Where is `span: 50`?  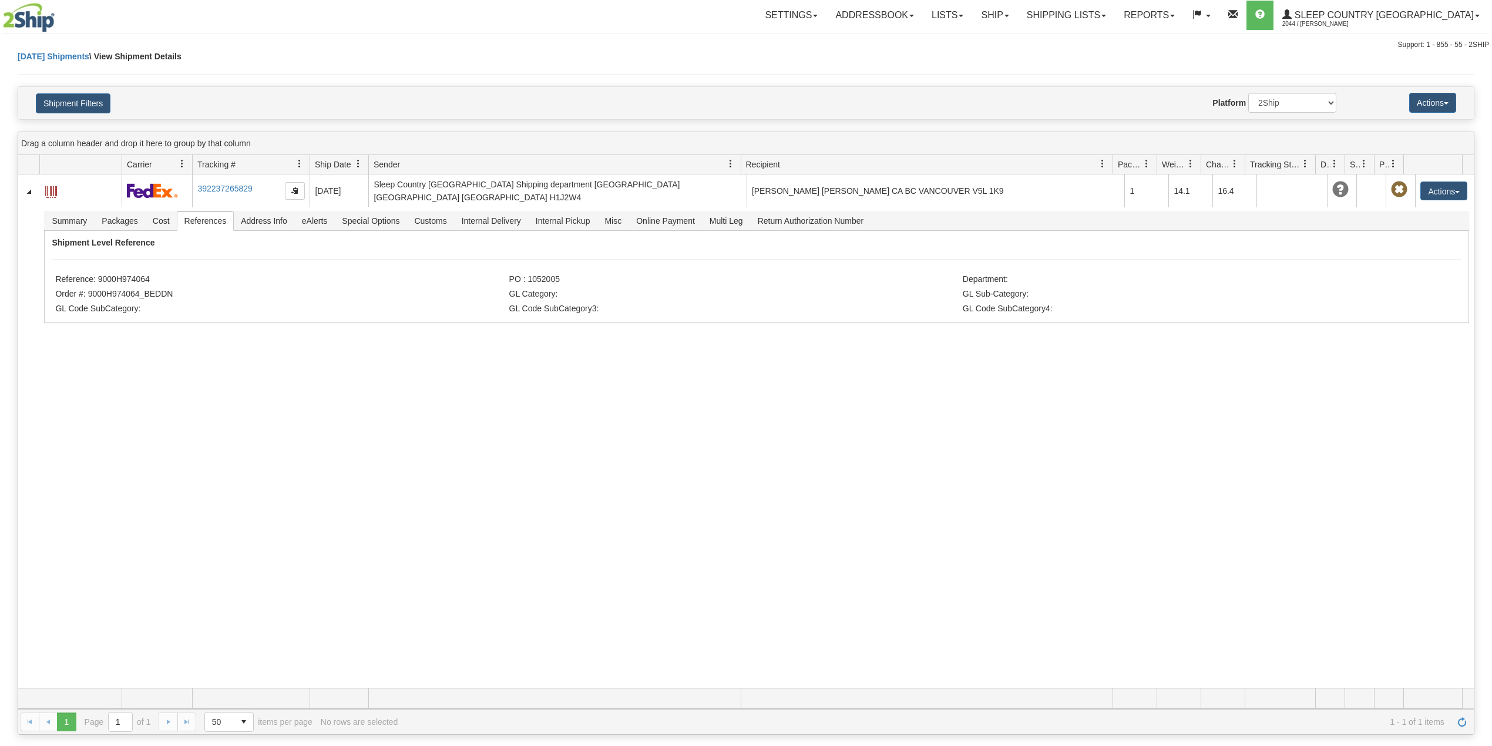
span: 50 is located at coordinates (220, 722).